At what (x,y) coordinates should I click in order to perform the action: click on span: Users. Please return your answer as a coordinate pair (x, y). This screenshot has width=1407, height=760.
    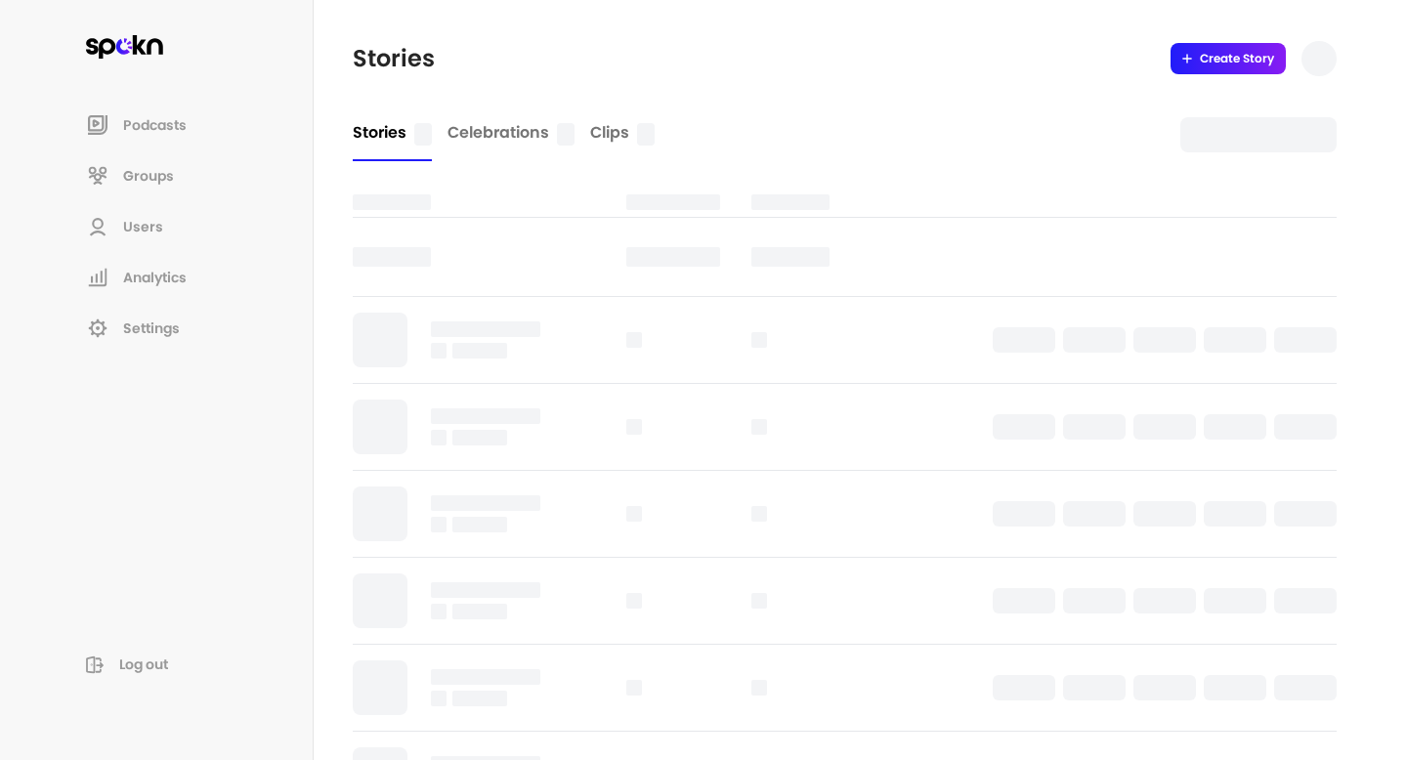
    Looking at the image, I should click on (143, 227).